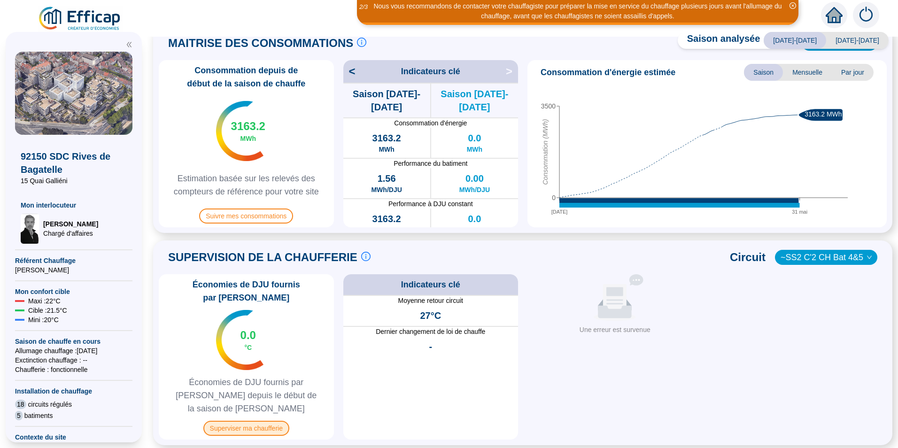  What do you see at coordinates (719, 40) in the screenshot?
I see `span: Saison analysée` at bounding box center [719, 40].